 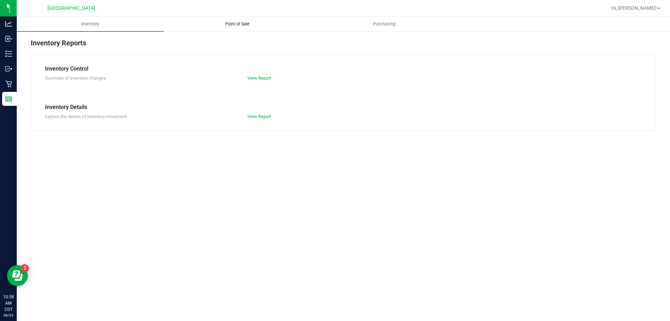 What do you see at coordinates (86, 116) in the screenshot?
I see `span: Explore the details of inventory movement` at bounding box center [86, 116].